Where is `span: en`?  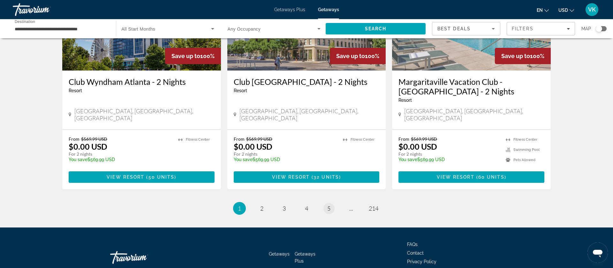 span: en is located at coordinates (540, 10).